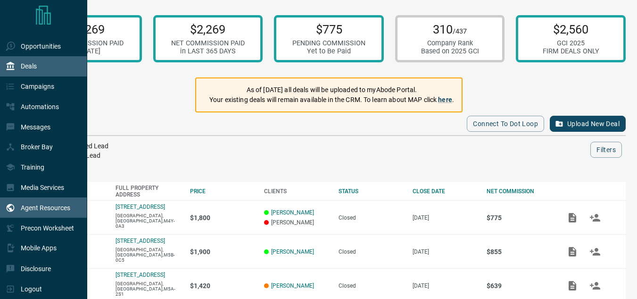 The image size is (637, 299). What do you see at coordinates (571, 43) in the screenshot?
I see `div: GCI 2025` at bounding box center [571, 43].